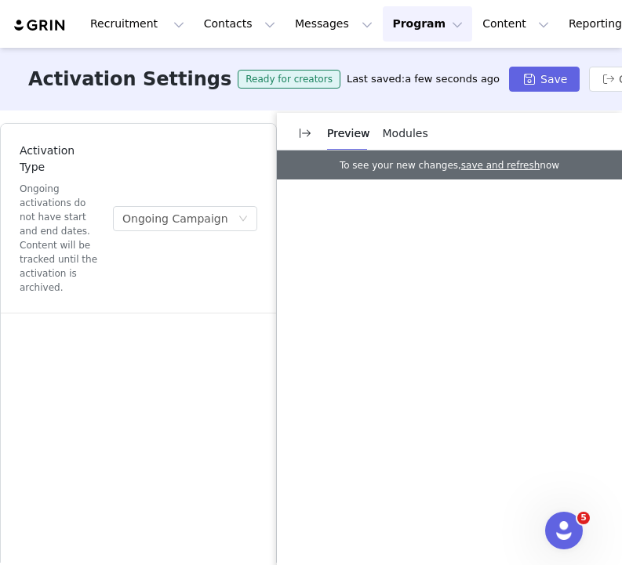  I want to click on h3: Activation Settings, so click(129, 79).